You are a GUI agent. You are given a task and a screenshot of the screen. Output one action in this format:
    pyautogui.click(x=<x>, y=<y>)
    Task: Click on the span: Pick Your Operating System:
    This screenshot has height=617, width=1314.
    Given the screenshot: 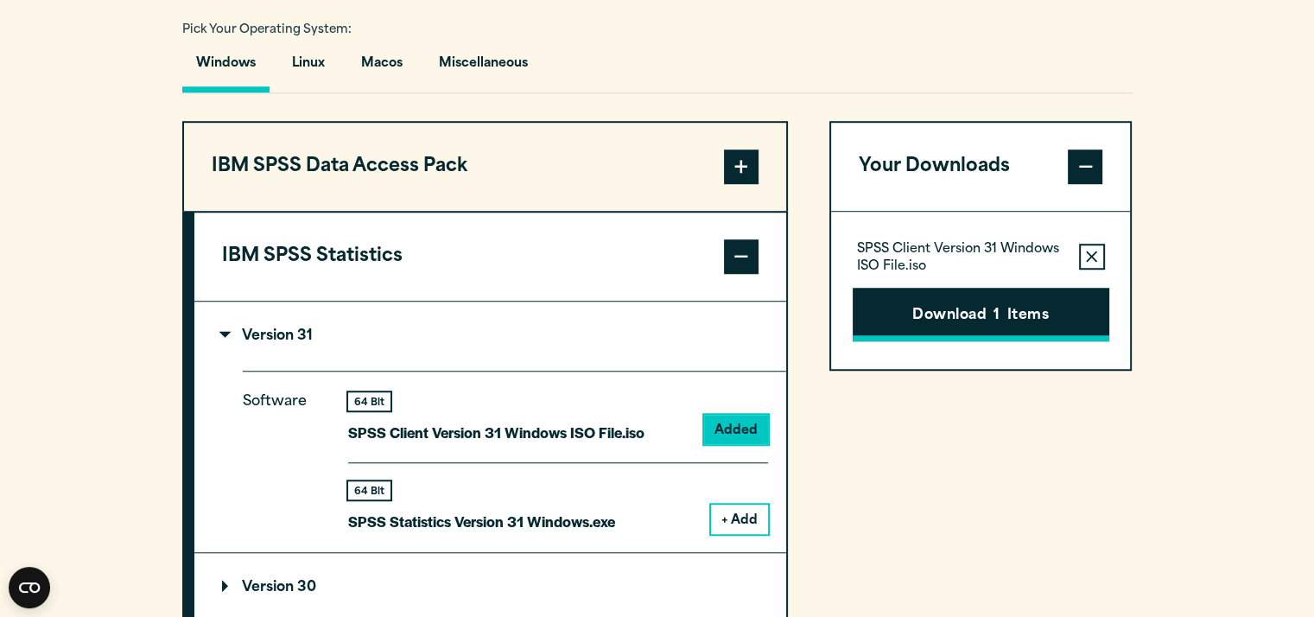 What is the action you would take?
    pyautogui.click(x=267, y=29)
    